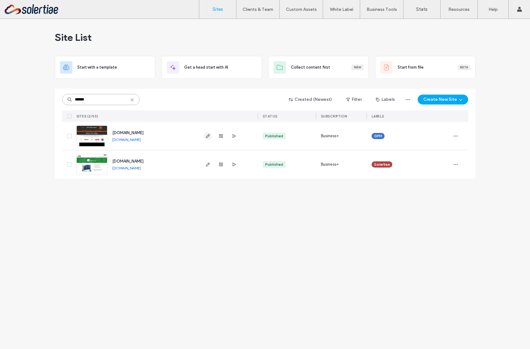 This screenshot has width=530, height=349. I want to click on div: Beta, so click(464, 67).